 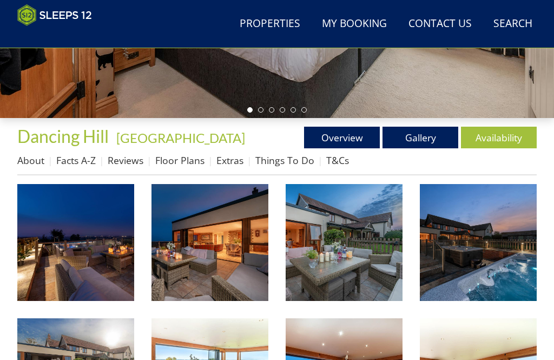 What do you see at coordinates (180, 160) in the screenshot?
I see `a: Floor Plans` at bounding box center [180, 160].